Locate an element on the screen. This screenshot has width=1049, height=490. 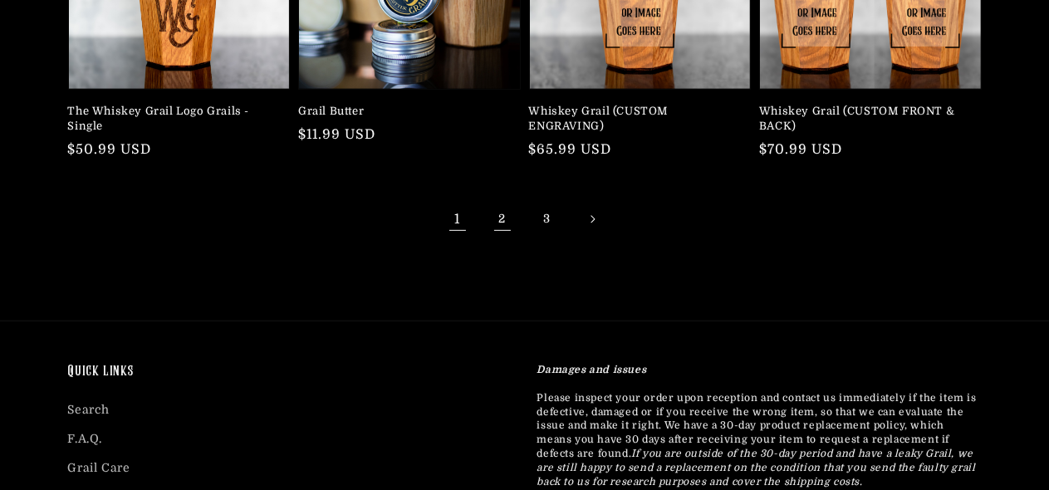
a: Page 2 is located at coordinates (502, 219).